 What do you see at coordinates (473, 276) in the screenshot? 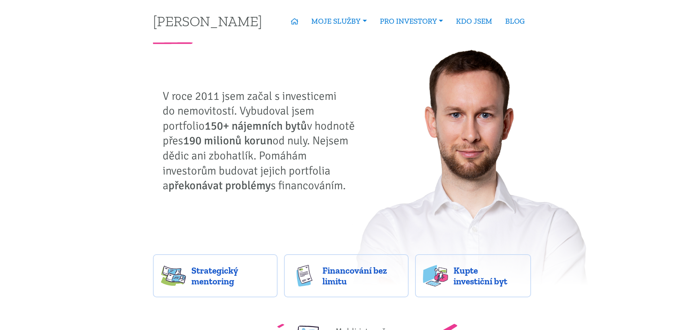
I see `a: Kupte investiční byt` at bounding box center [473, 276].